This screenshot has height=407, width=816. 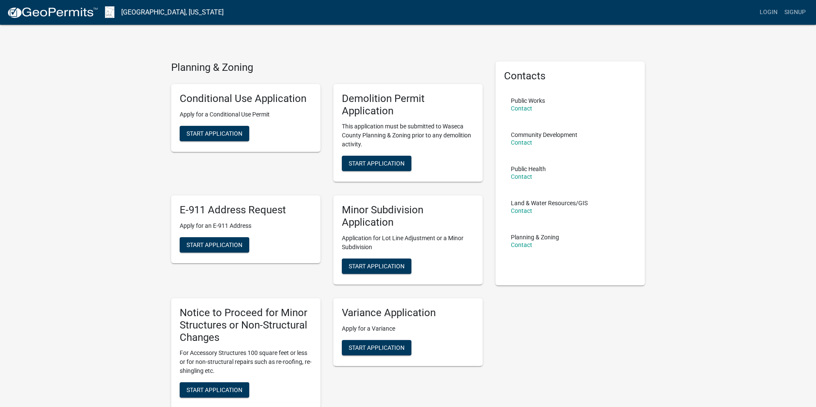 What do you see at coordinates (246, 325) in the screenshot?
I see `h5: Notice to Proceed for Minor Structures or Non-Structural Changes` at bounding box center [246, 325].